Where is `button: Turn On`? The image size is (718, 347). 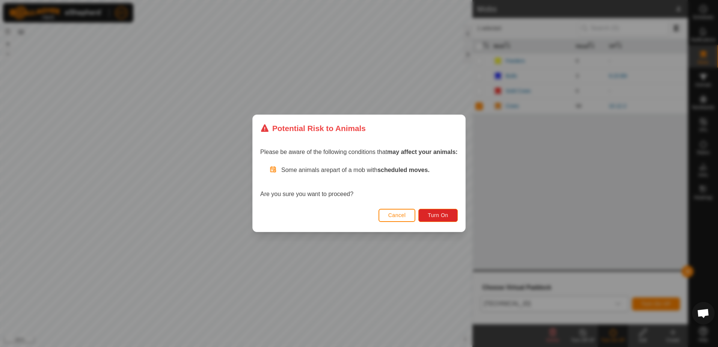
button: Turn On is located at coordinates (438, 215).